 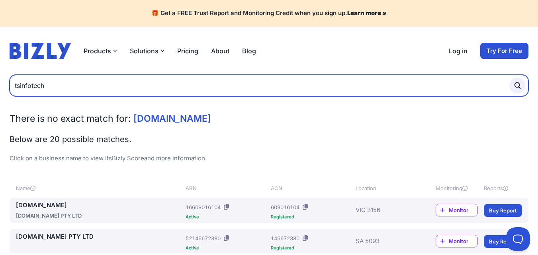 What do you see at coordinates (100, 51) in the screenshot?
I see `button: Products` at bounding box center [100, 51].